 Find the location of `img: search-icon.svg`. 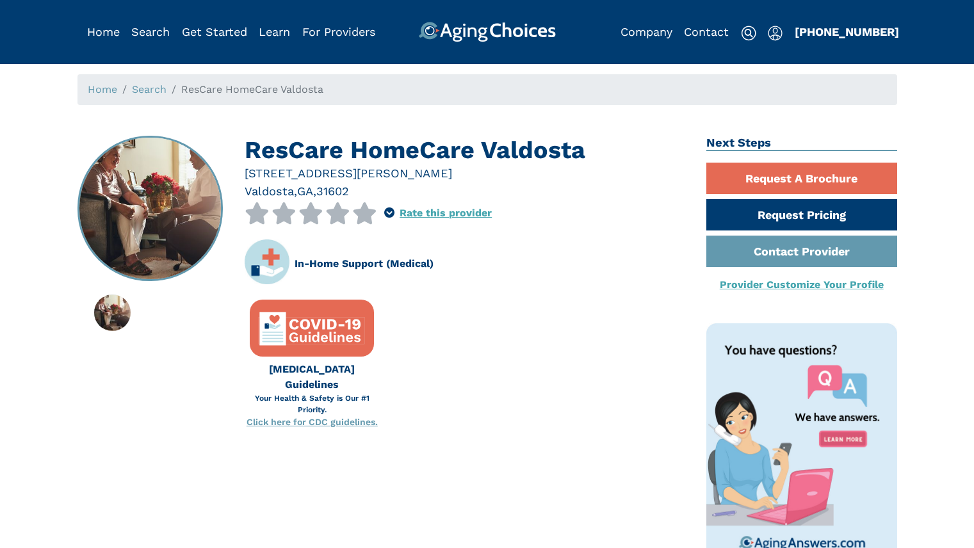

img: search-icon.svg is located at coordinates (748, 33).